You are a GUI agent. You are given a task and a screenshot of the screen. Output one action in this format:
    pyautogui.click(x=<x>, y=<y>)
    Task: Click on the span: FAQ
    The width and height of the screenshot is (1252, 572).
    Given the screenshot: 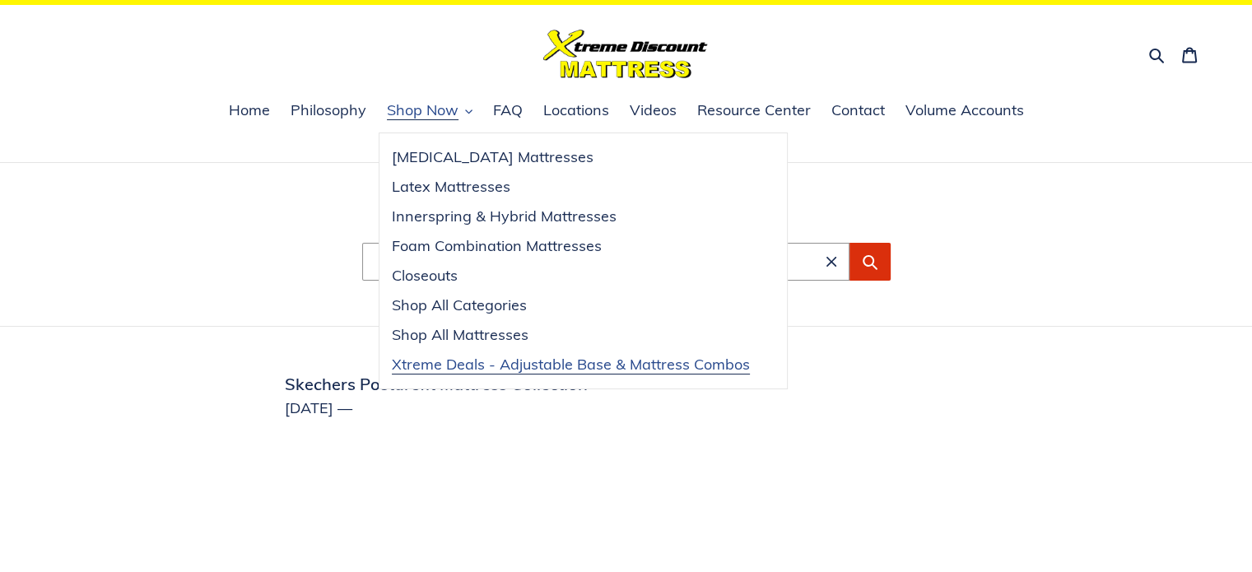 What is the action you would take?
    pyautogui.click(x=508, y=110)
    